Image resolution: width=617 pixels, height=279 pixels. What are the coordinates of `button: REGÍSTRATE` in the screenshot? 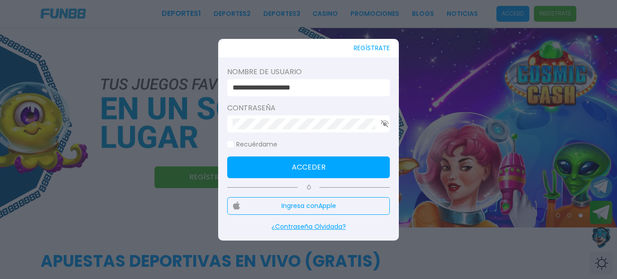 It's located at (372, 48).